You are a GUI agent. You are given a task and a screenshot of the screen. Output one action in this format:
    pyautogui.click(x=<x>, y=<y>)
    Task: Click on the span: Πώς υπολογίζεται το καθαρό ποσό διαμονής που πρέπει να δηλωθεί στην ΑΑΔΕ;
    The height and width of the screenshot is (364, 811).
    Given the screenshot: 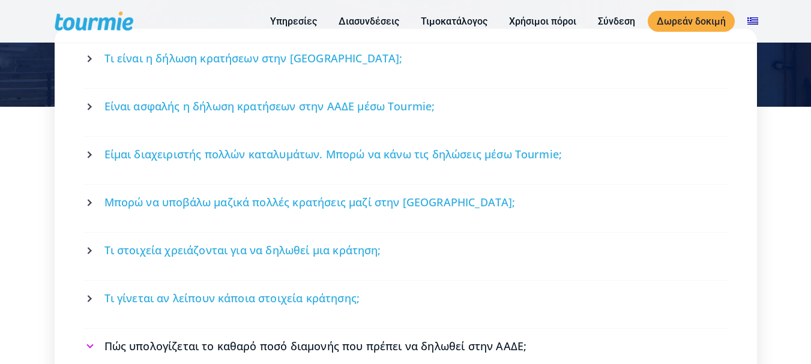 What is the action you would take?
    pyautogui.click(x=316, y=346)
    